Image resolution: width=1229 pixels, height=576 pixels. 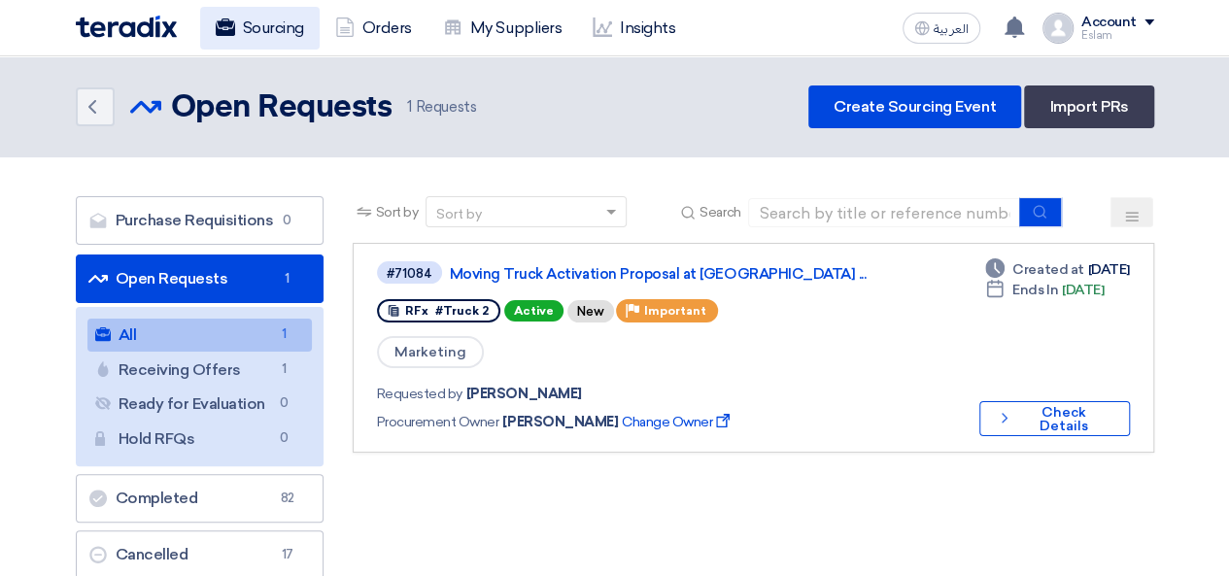 I want to click on span: Requested by, so click(x=420, y=393).